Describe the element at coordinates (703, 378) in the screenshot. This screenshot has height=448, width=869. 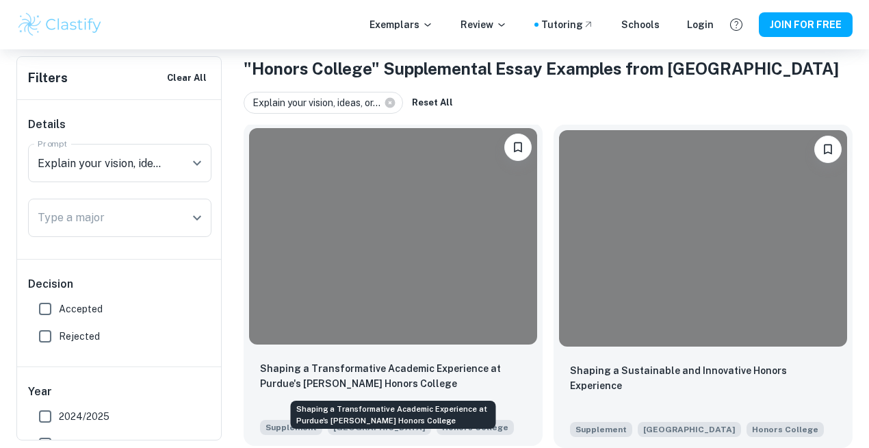
I see `p: Shaping a Sustainable and Innovative Honors Experience` at that location.